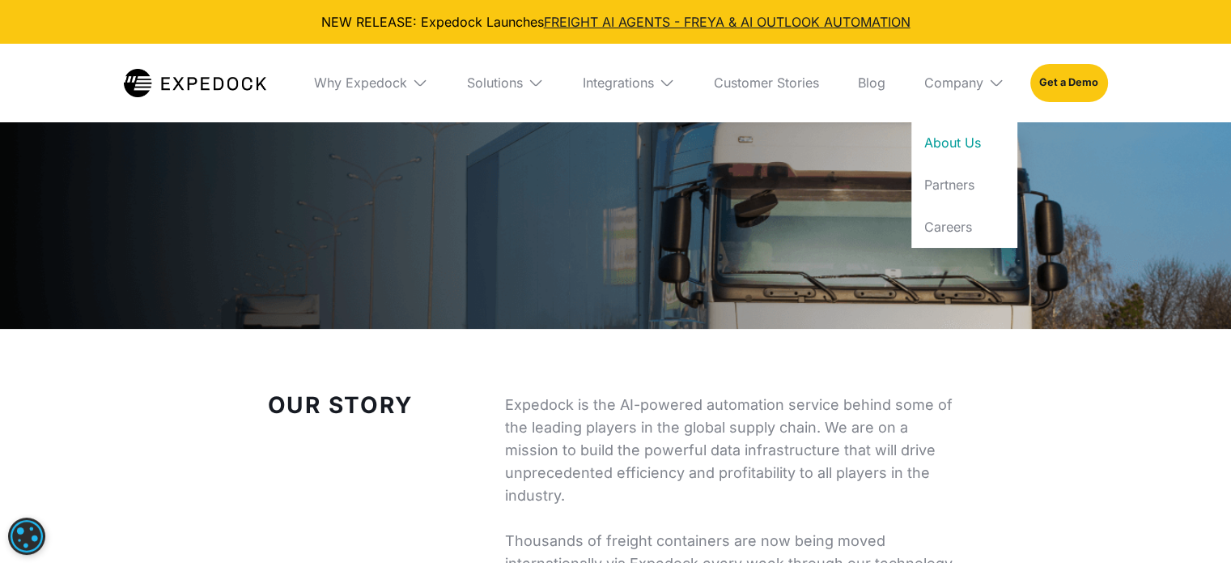  I want to click on a: Blog, so click(872, 83).